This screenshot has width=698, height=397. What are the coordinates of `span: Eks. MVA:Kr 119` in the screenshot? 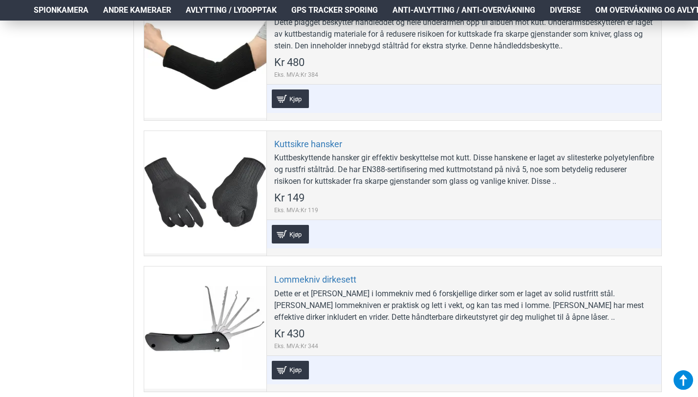 It's located at (296, 210).